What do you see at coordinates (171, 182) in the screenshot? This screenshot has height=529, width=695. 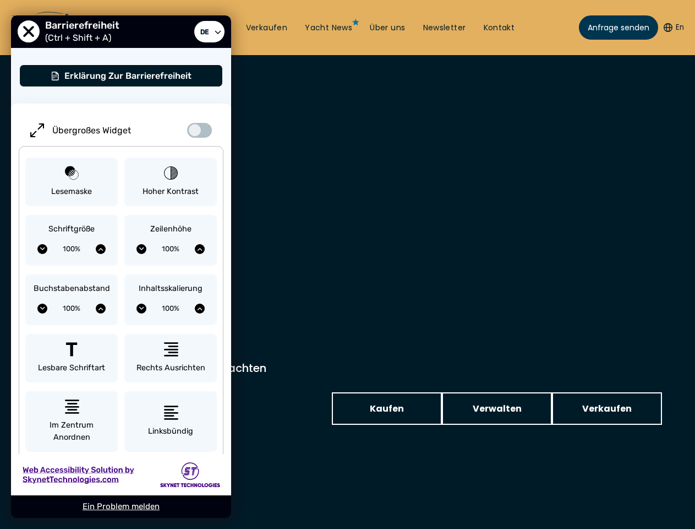 I see `button: Hoher Kontrast` at bounding box center [171, 182].